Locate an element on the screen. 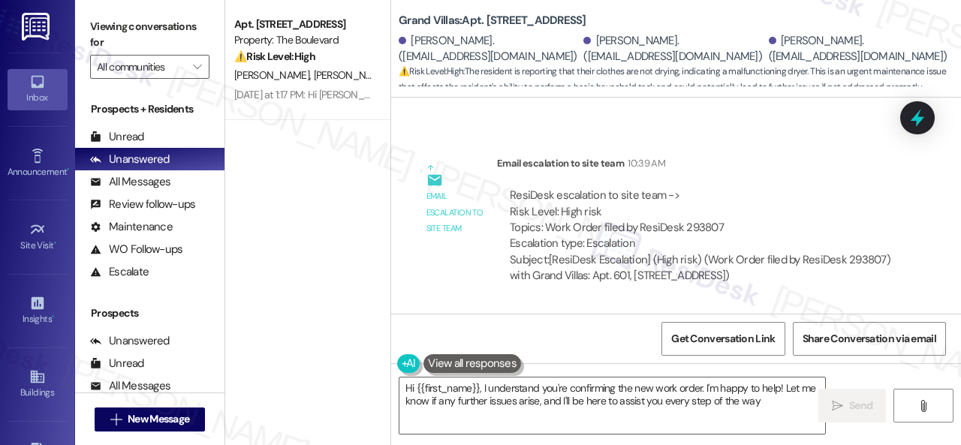 The width and height of the screenshot is (961, 445). div: Property: The Boulevard is located at coordinates (303, 40).